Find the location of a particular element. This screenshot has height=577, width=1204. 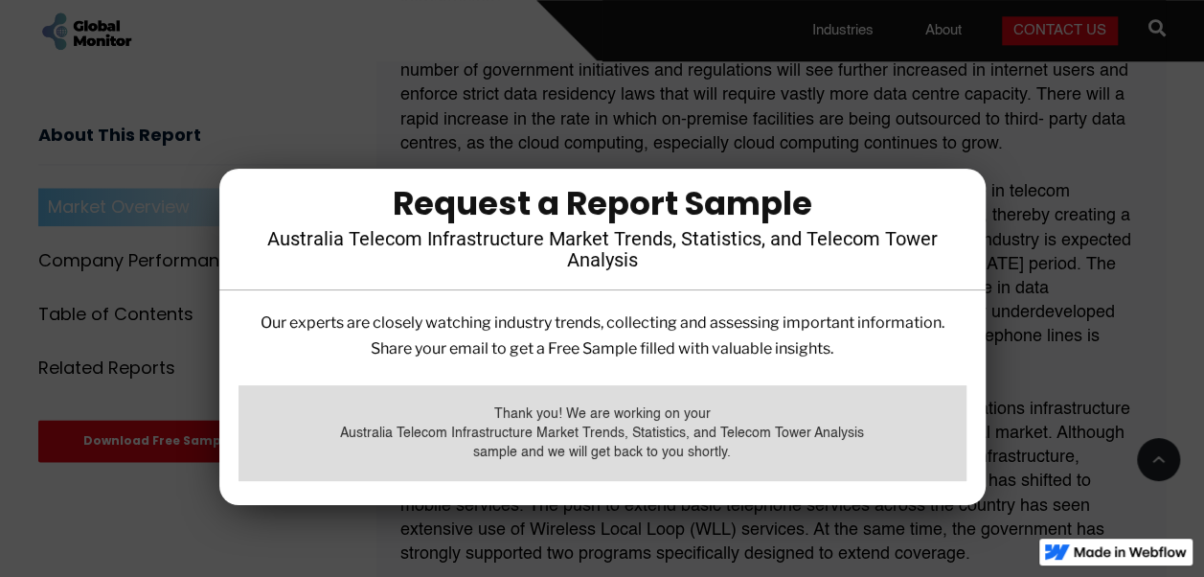

div: Thank you! We are working on your is located at coordinates (602, 414).